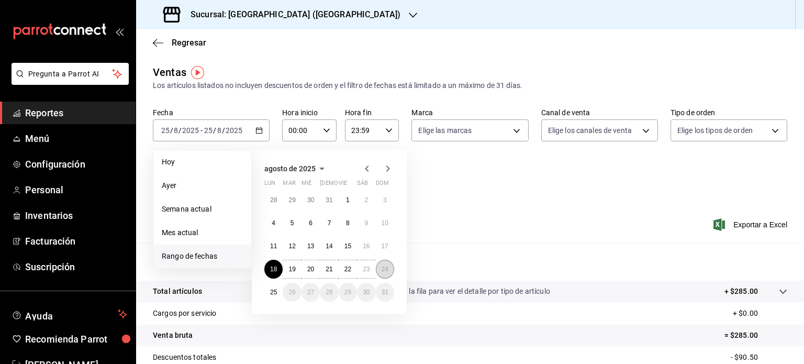  What do you see at coordinates (292, 246) in the screenshot?
I see `button: 12 de agosto de 2025` at bounding box center [292, 246].